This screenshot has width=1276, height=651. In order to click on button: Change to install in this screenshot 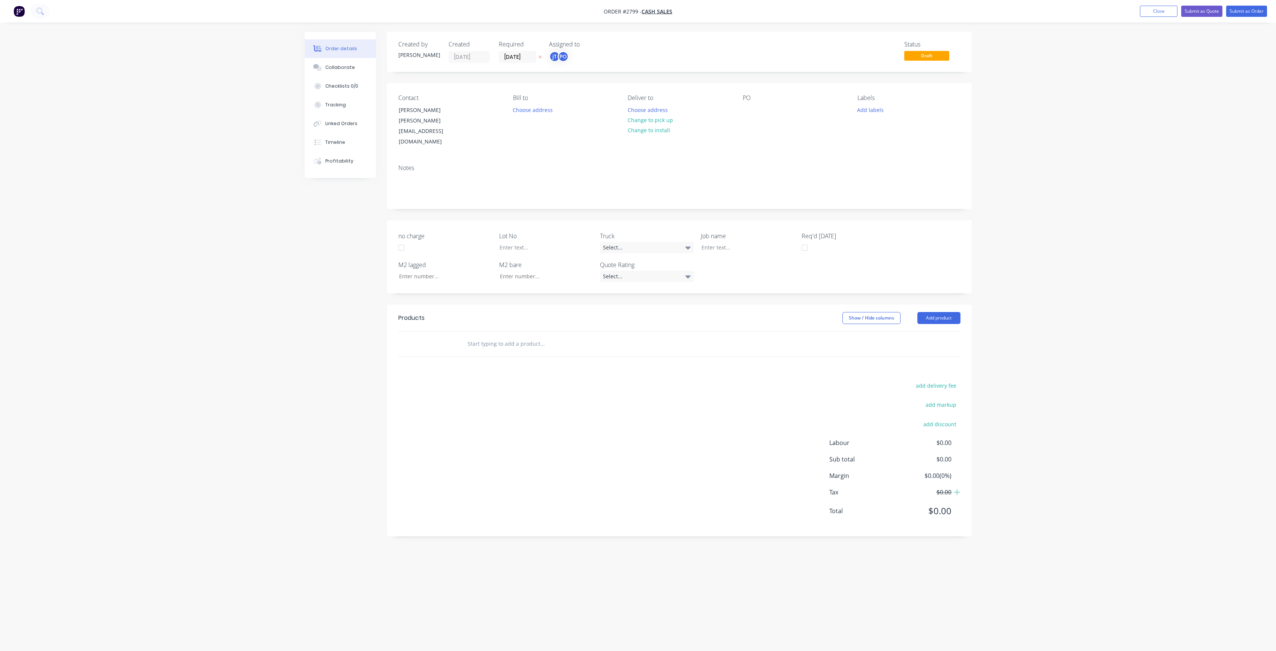, I will do `click(649, 130)`.